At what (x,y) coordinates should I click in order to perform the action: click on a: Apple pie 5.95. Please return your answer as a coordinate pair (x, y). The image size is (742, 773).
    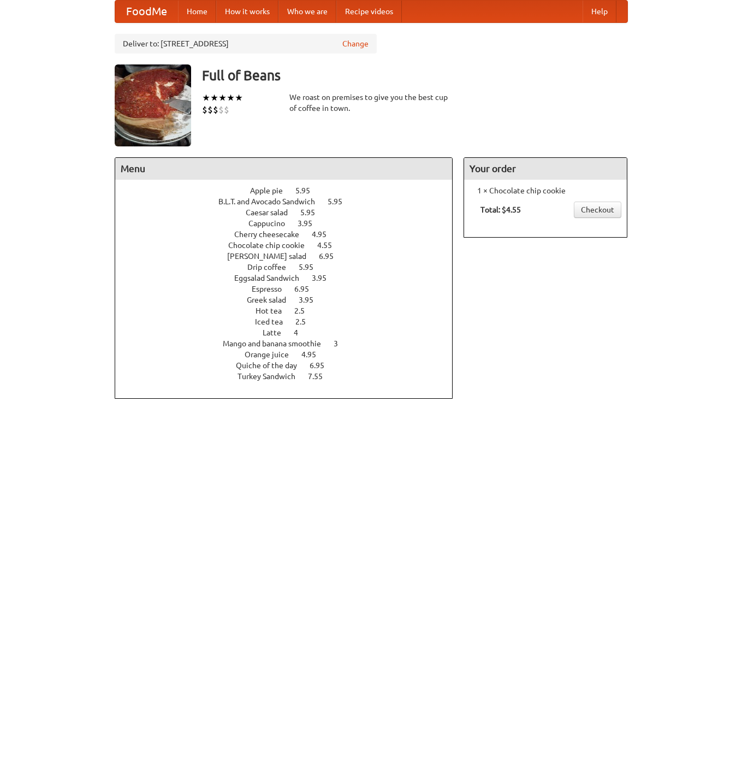
    Looking at the image, I should click on (290, 191).